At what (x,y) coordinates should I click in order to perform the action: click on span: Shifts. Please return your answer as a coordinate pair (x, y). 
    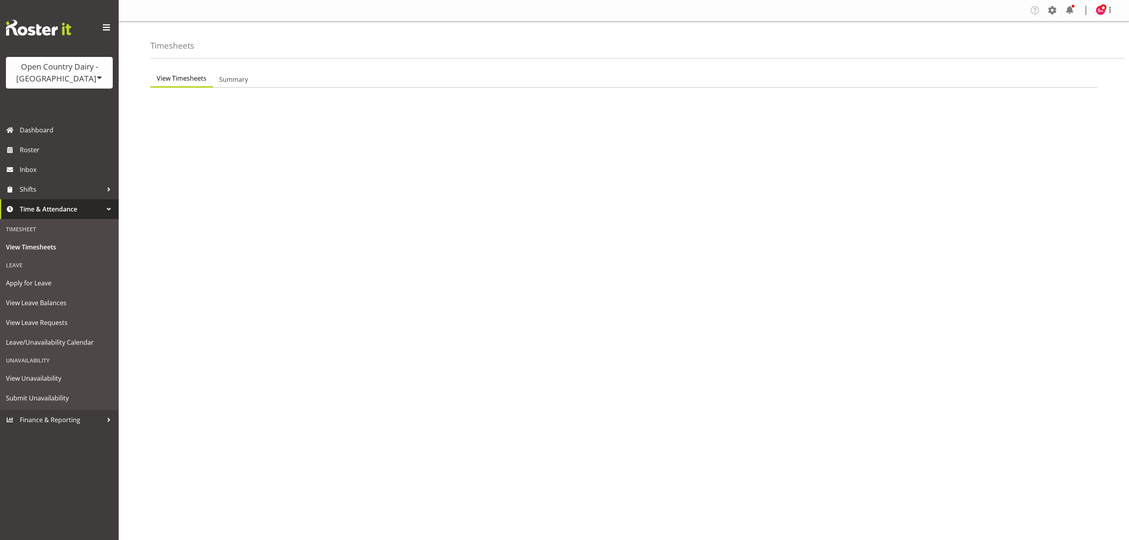
    Looking at the image, I should click on (61, 189).